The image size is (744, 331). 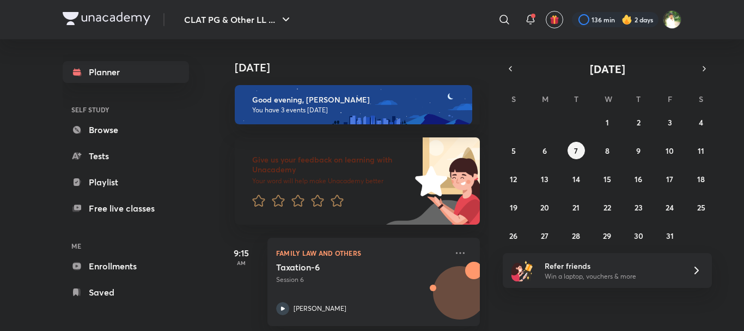 I want to click on a: Playlist, so click(x=126, y=182).